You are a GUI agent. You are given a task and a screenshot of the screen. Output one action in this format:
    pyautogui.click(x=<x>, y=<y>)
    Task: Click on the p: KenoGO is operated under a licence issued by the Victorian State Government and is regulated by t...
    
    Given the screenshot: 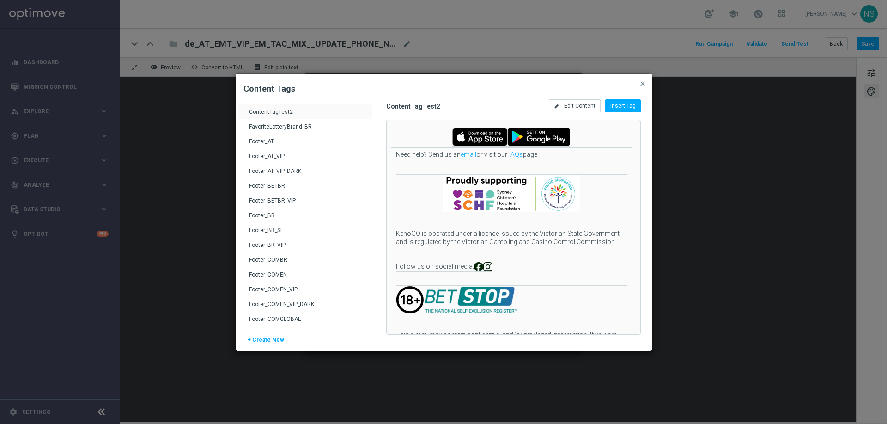 What is the action you would take?
    pyautogui.click(x=511, y=237)
    